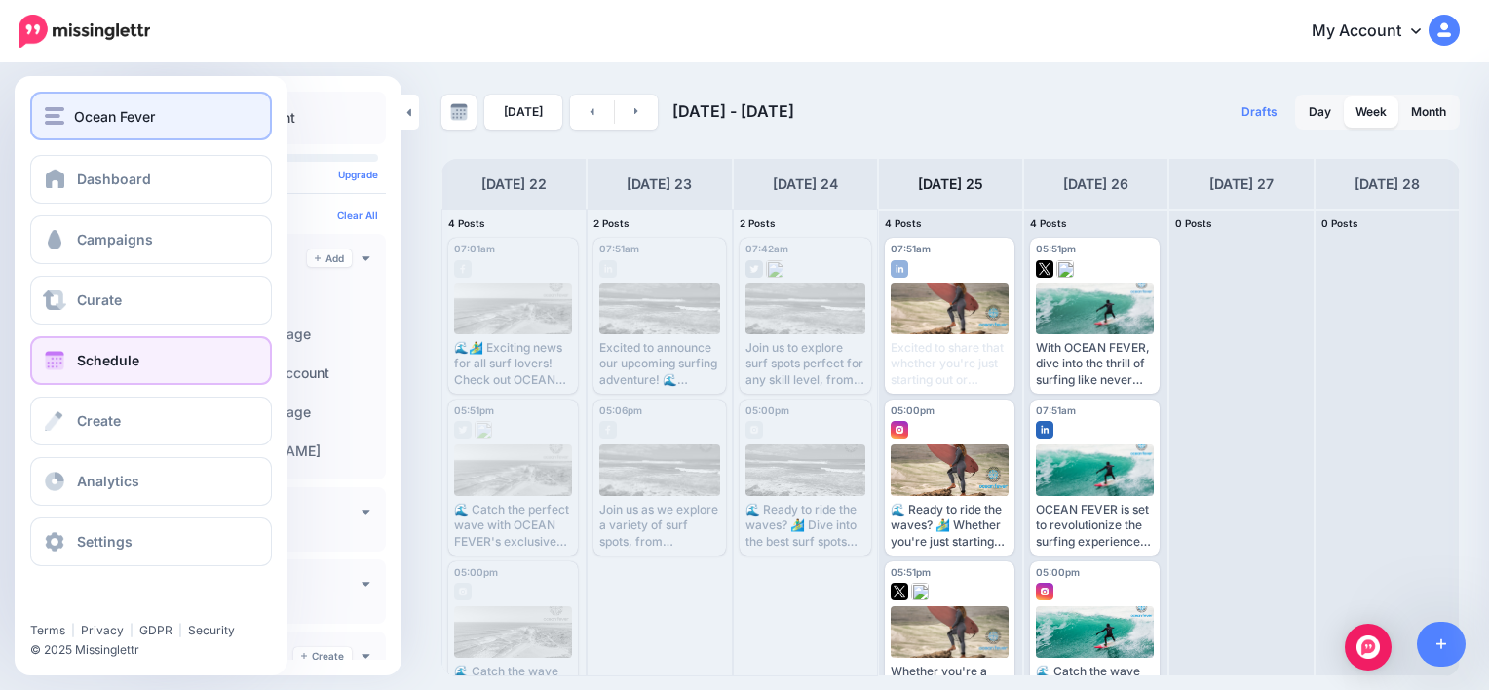 This screenshot has height=690, width=1489. Describe the element at coordinates (659, 363) in the screenshot. I see `div: Excited to announce our upcoming surfing adventure! 🌊 Whether you're just getting started or look...` at that location.